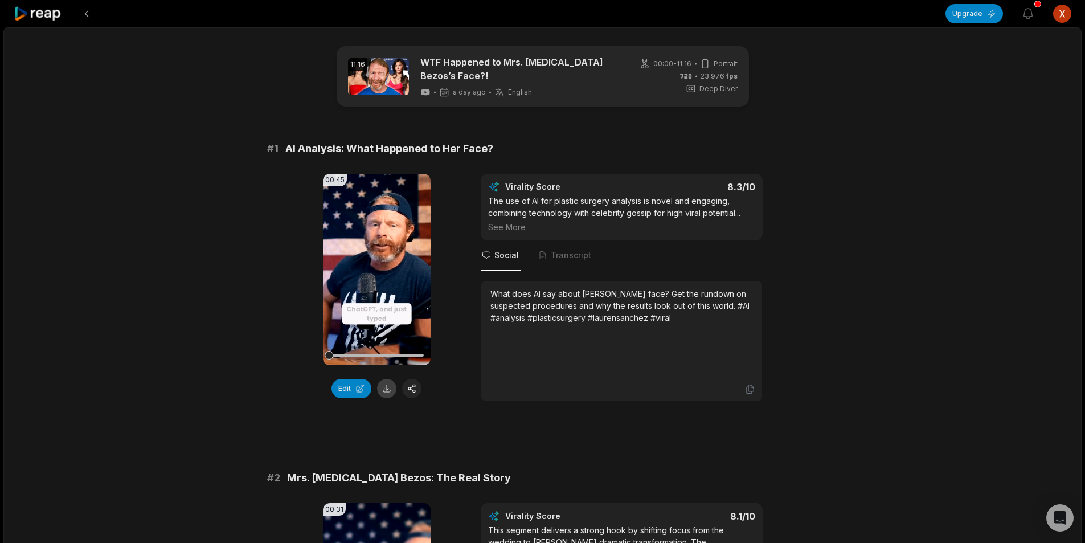 The height and width of the screenshot is (543, 1085). What do you see at coordinates (376, 269) in the screenshot?
I see `video: Your browser does not support mp4 format.` at bounding box center [376, 269].